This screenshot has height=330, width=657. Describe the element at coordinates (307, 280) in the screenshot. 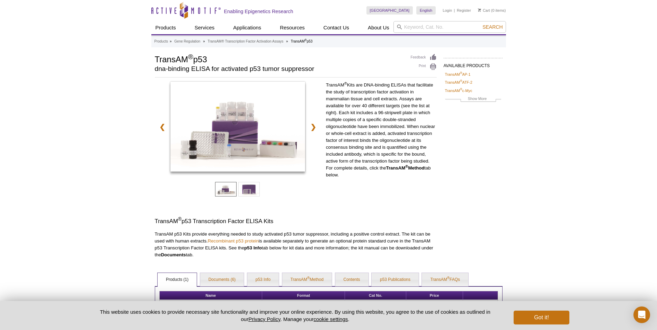

I see `a: TransAM®Method` at that location.